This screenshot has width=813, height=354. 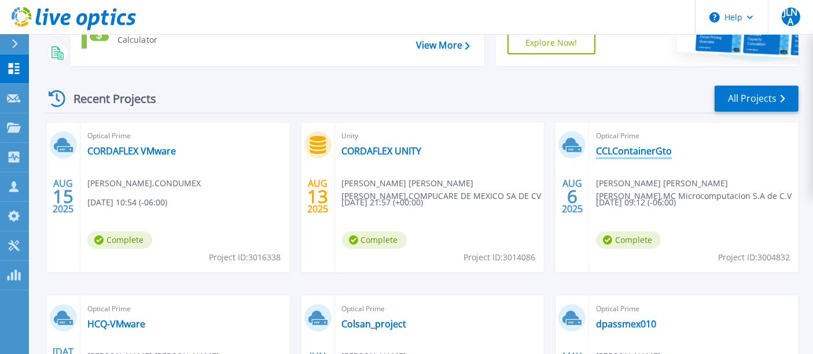 What do you see at coordinates (572, 196) in the screenshot?
I see `span: 6` at bounding box center [572, 196].